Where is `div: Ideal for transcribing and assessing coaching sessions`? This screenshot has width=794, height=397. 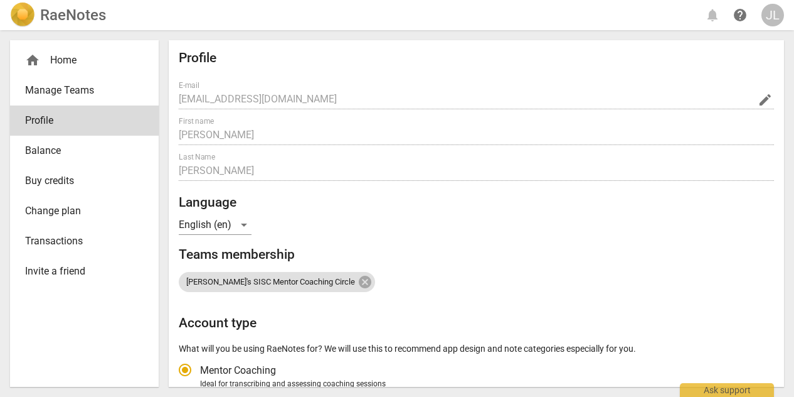
div: Ideal for transcribing and assessing coaching sessions is located at coordinates (485, 384).